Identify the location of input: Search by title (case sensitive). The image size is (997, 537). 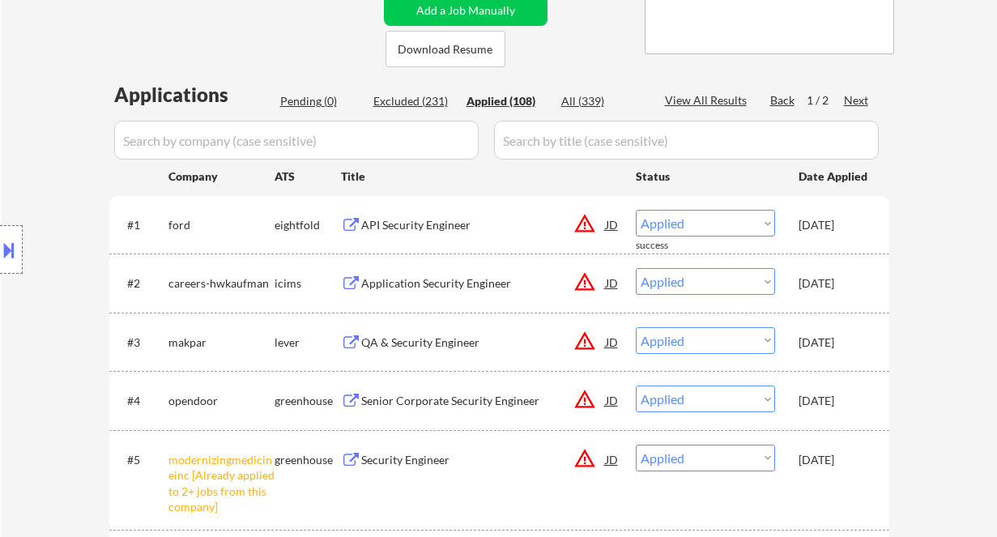
(686, 140).